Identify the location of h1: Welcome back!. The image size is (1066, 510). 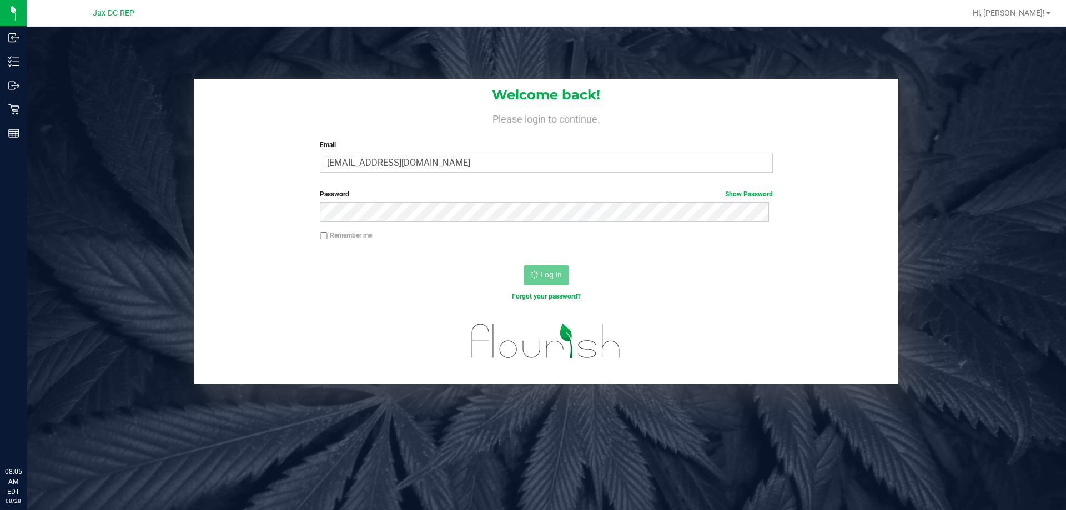
(546, 95).